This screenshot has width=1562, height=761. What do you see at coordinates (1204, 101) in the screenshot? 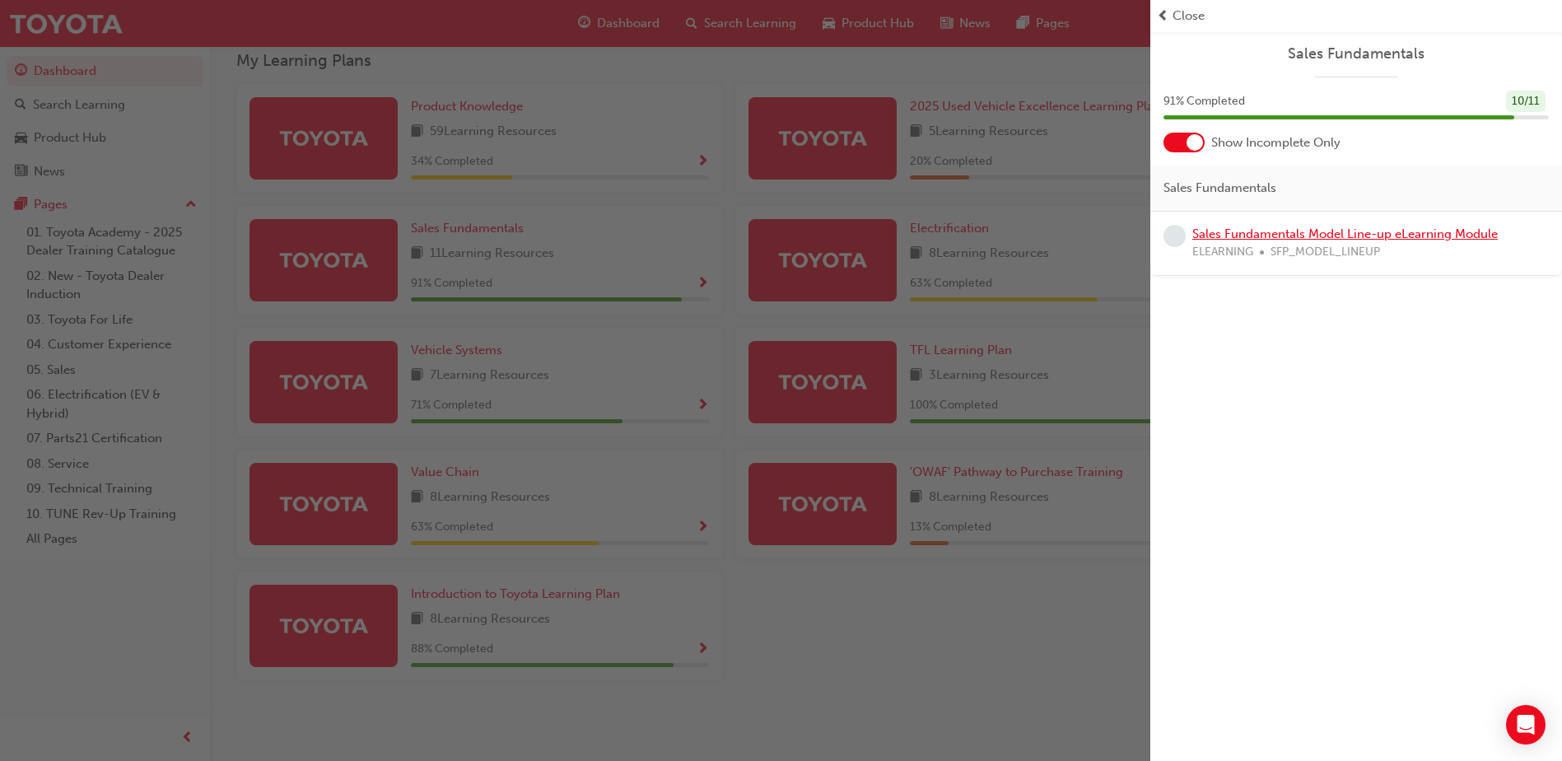
I see `span: 91 % Completed` at bounding box center [1204, 101].